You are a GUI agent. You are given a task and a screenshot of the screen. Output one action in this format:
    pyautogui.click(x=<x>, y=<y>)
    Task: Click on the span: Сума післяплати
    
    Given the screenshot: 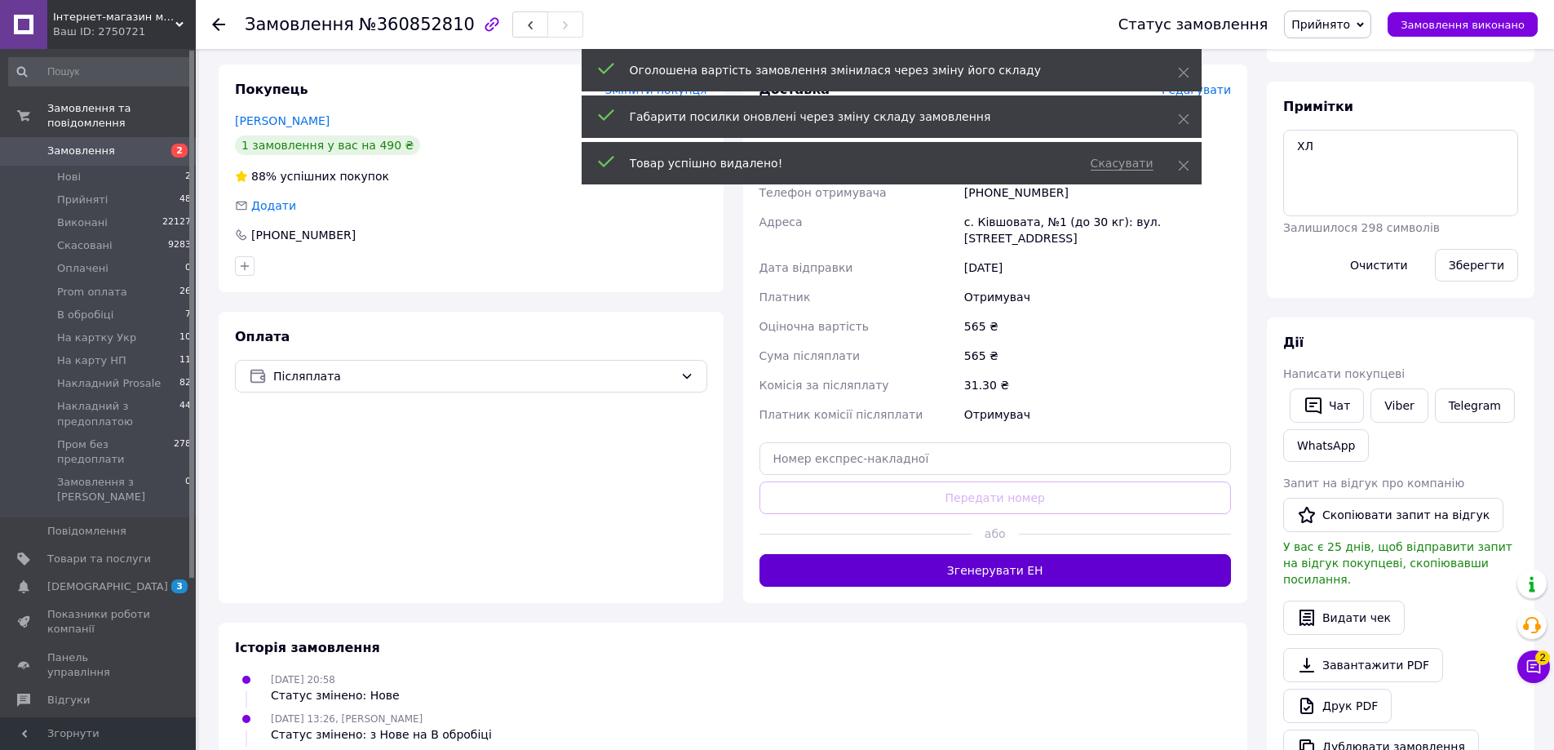 What is the action you would take?
    pyautogui.click(x=810, y=356)
    